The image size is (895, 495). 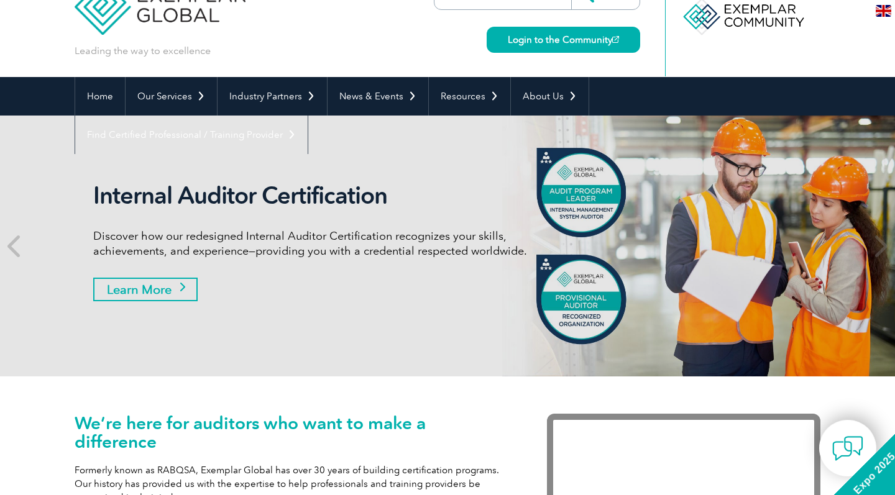 What do you see at coordinates (848, 449) in the screenshot?
I see `img: contact-chat.png` at bounding box center [848, 449].